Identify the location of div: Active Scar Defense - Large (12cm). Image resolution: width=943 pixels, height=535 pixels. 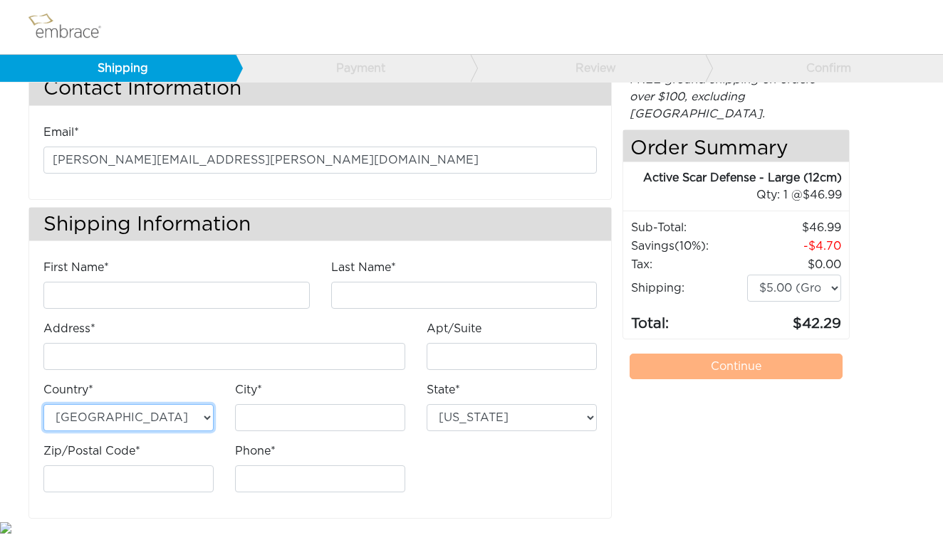
(732, 178).